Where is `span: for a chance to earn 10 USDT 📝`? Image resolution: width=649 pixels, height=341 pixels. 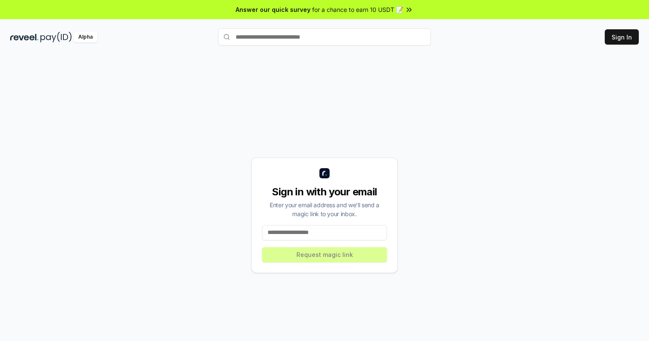
span: for a chance to earn 10 USDT 📝 is located at coordinates (358, 9).